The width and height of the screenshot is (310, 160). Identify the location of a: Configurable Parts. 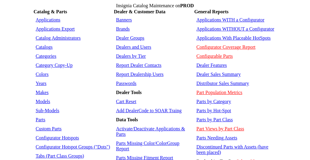
(215, 56).